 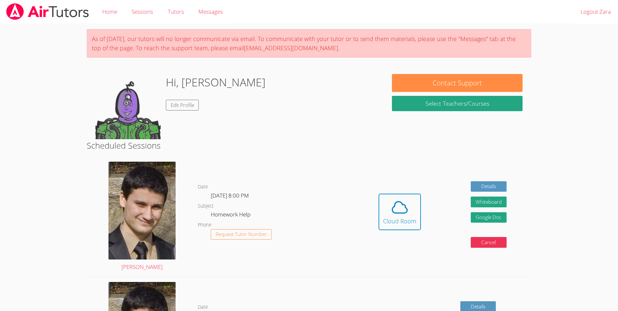 I want to click on a: Details, so click(x=489, y=186).